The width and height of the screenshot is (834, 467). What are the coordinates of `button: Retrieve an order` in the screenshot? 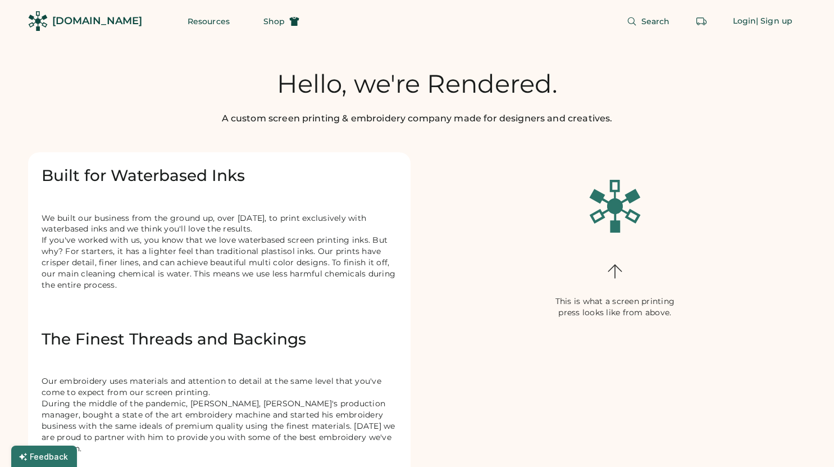 It's located at (702, 21).